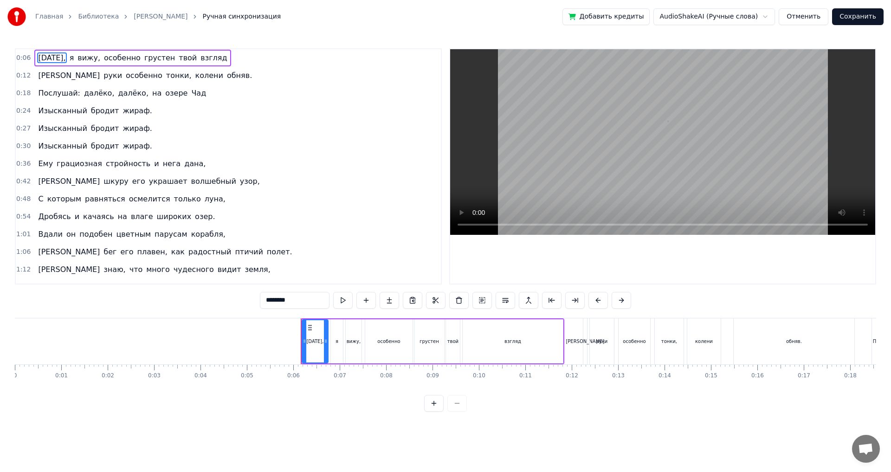  I want to click on div: 0:05, so click(247, 376).